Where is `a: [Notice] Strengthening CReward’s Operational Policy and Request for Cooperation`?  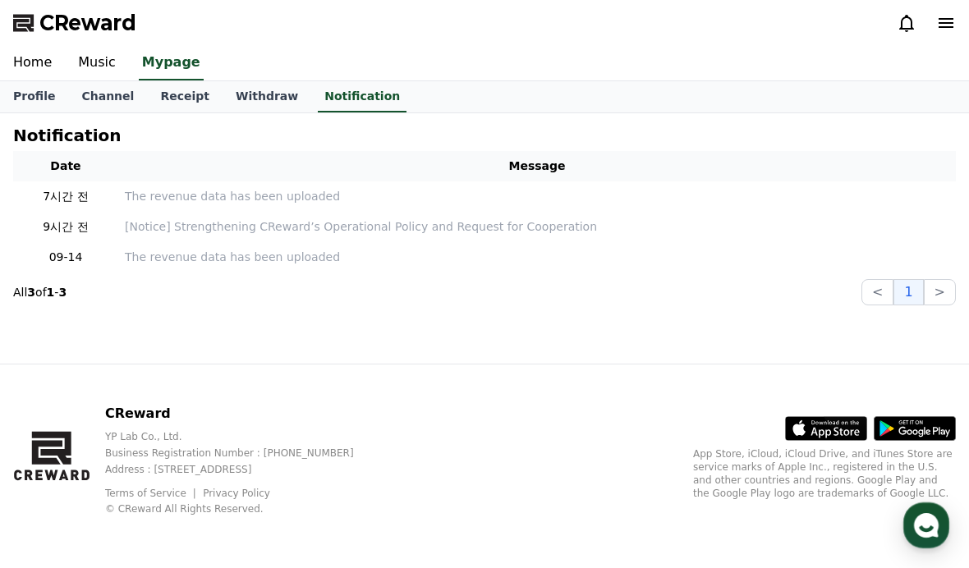 a: [Notice] Strengthening CReward’s Operational Policy and Request for Cooperation is located at coordinates (537, 227).